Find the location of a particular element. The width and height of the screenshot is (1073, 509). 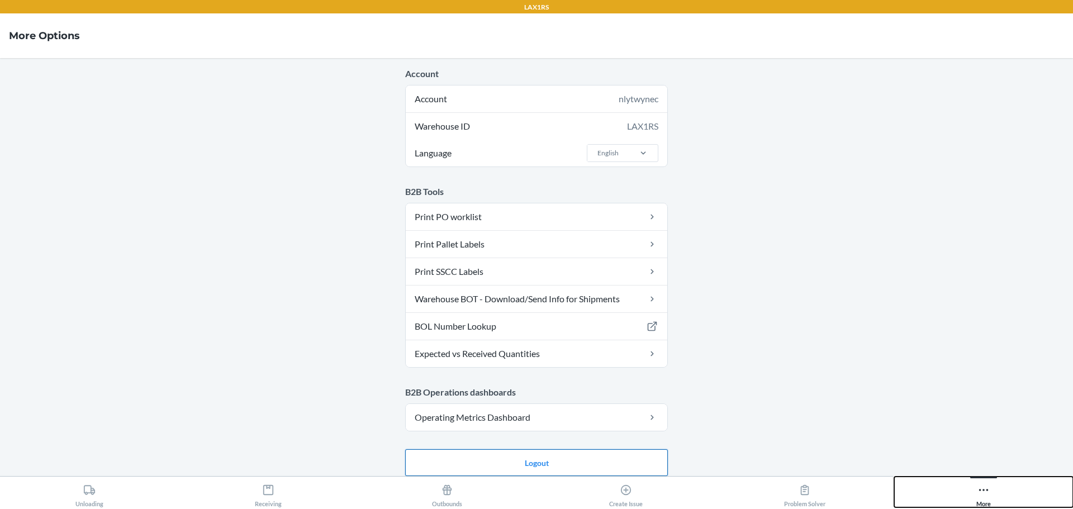

button: Outbounds is located at coordinates (447, 492).